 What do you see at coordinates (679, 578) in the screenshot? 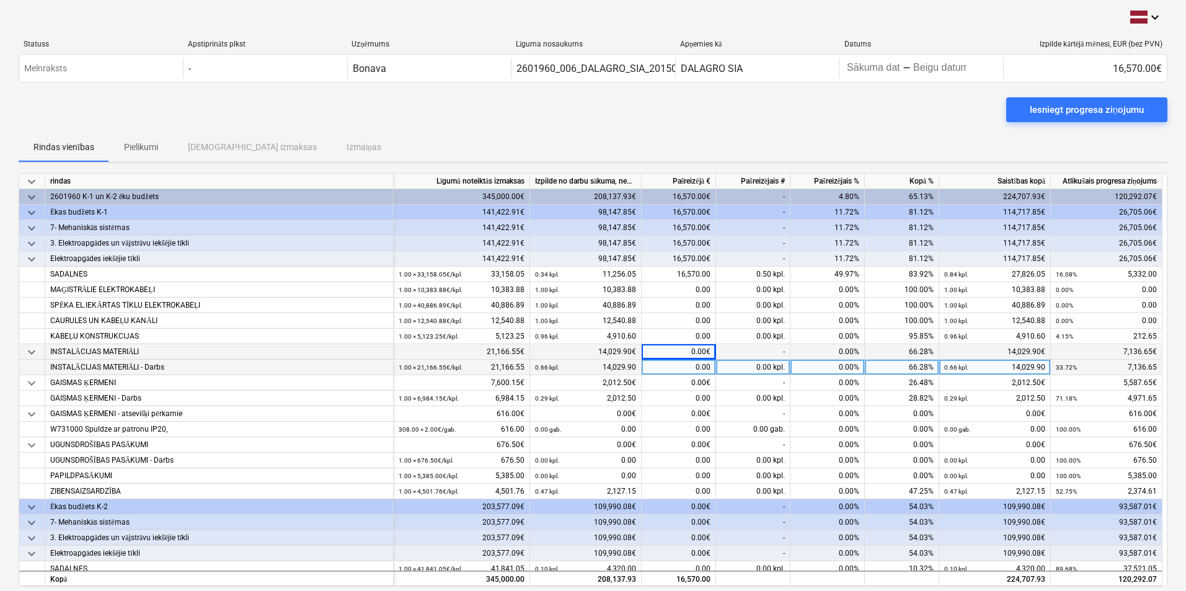
I see `div: 16,570.00` at bounding box center [679, 578].